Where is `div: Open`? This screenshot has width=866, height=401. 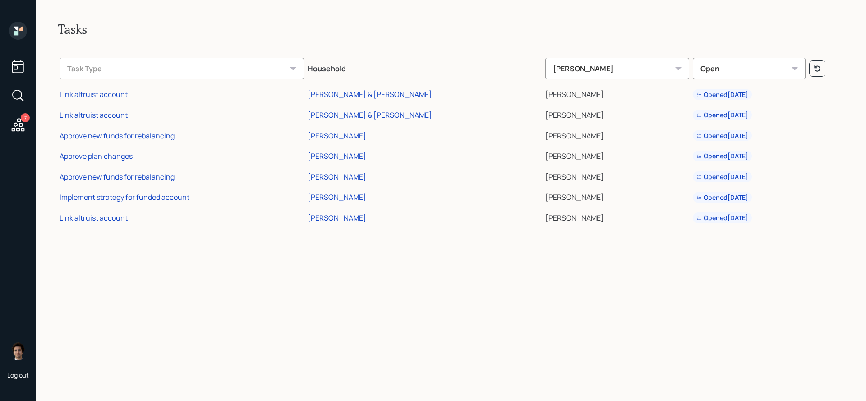
div: Open is located at coordinates (749, 69).